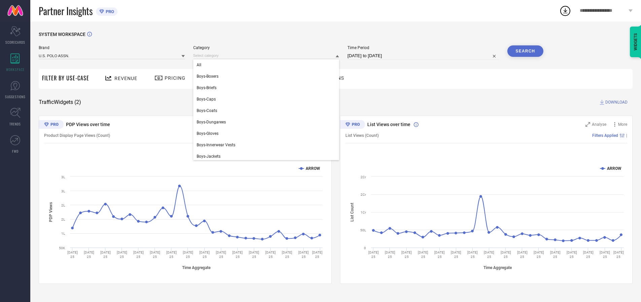 The width and height of the screenshot is (641, 302). What do you see at coordinates (15, 151) in the screenshot?
I see `span: FWD` at bounding box center [15, 151].